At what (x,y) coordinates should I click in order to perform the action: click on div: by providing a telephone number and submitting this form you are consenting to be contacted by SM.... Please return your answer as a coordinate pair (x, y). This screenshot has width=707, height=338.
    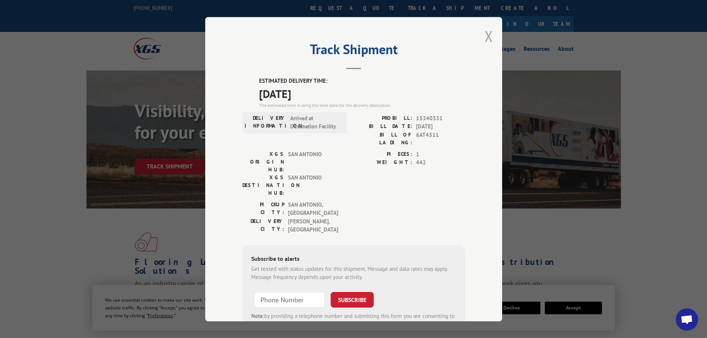
    Looking at the image, I should click on (354, 324).